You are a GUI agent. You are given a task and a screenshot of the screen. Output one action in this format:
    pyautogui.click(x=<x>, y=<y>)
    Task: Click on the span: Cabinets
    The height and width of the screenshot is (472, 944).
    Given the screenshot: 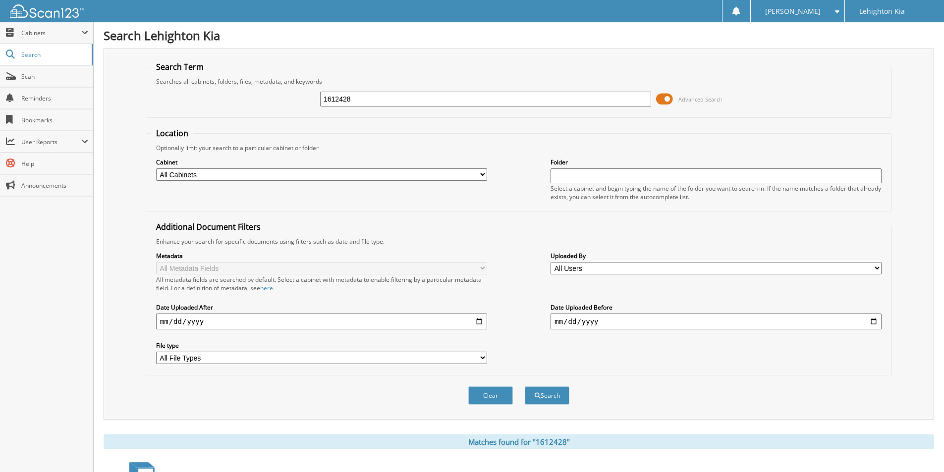 What is the action you would take?
    pyautogui.click(x=51, y=33)
    